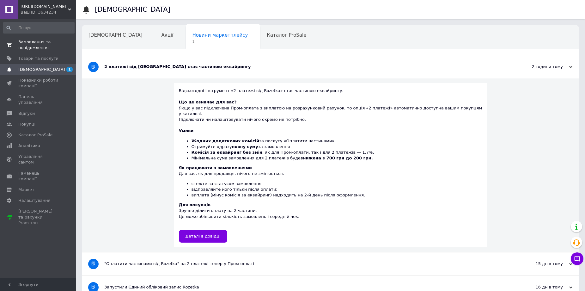 The image size is (585, 291). I want to click on li: відправляйте його тільки після оплати;, so click(337, 189).